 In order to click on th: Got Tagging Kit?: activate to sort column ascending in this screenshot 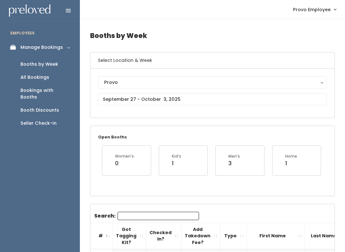, I will do `click(129, 236)`.